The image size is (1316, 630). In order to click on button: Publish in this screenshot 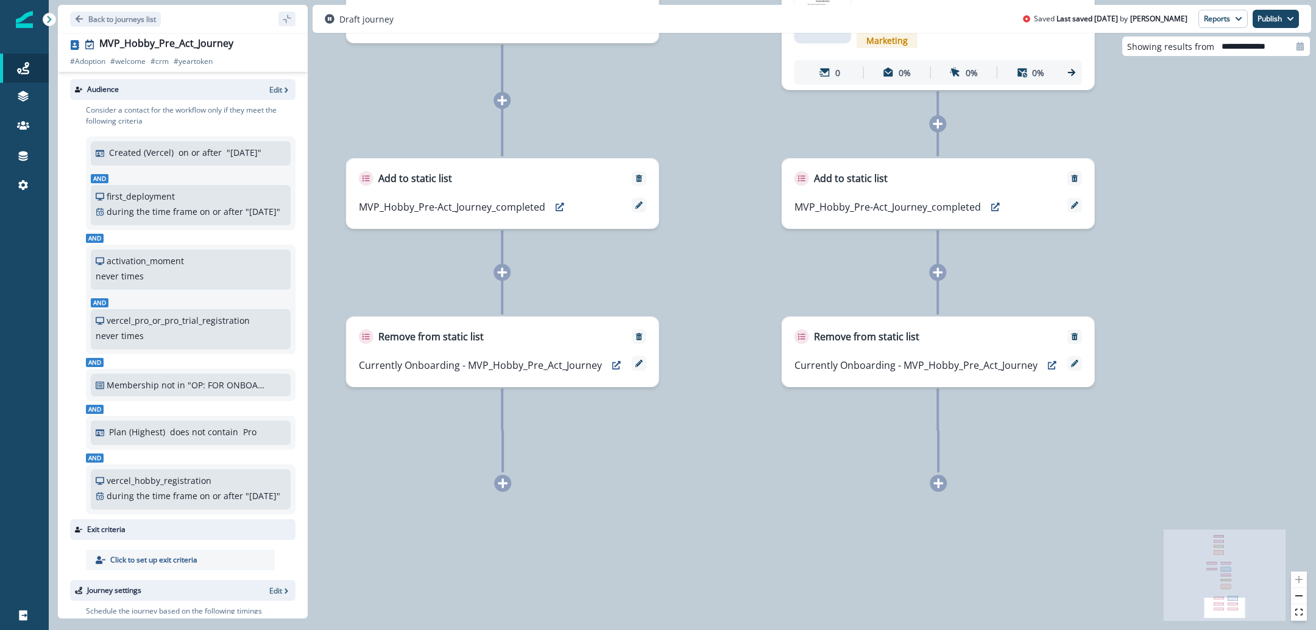, I will do `click(1275, 19)`.